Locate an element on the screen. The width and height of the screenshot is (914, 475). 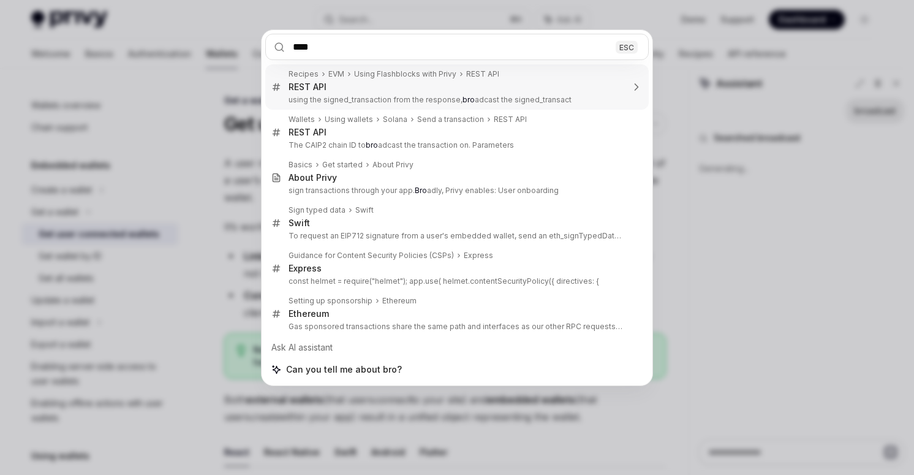
div: Send a transaction is located at coordinates (450, 119).